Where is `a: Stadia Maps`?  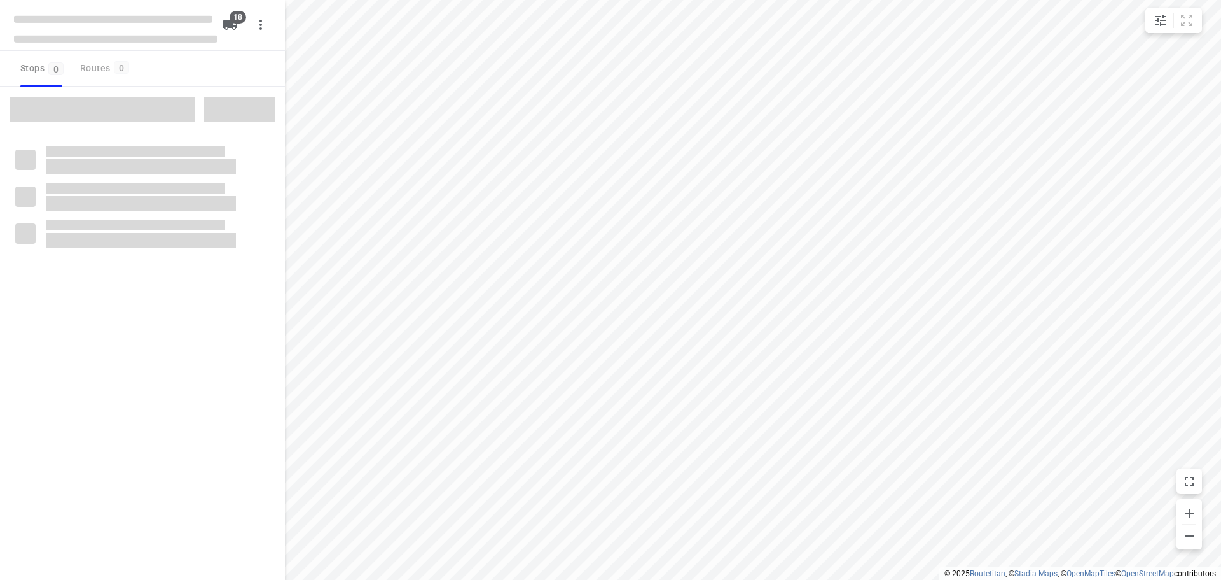 a: Stadia Maps is located at coordinates (1036, 573).